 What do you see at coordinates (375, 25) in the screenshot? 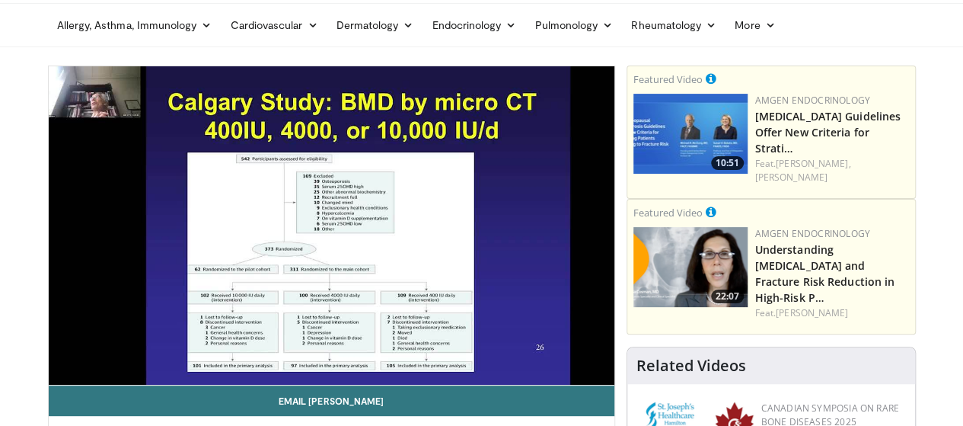
I see `a: Dermatology` at bounding box center [375, 25].